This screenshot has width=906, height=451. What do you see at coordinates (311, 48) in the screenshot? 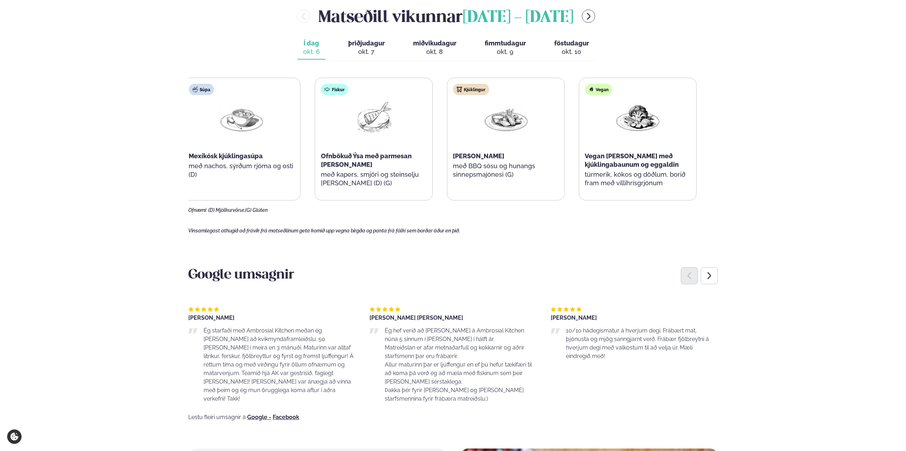
I see `button: Í dag okt. 6` at bounding box center [311, 48].